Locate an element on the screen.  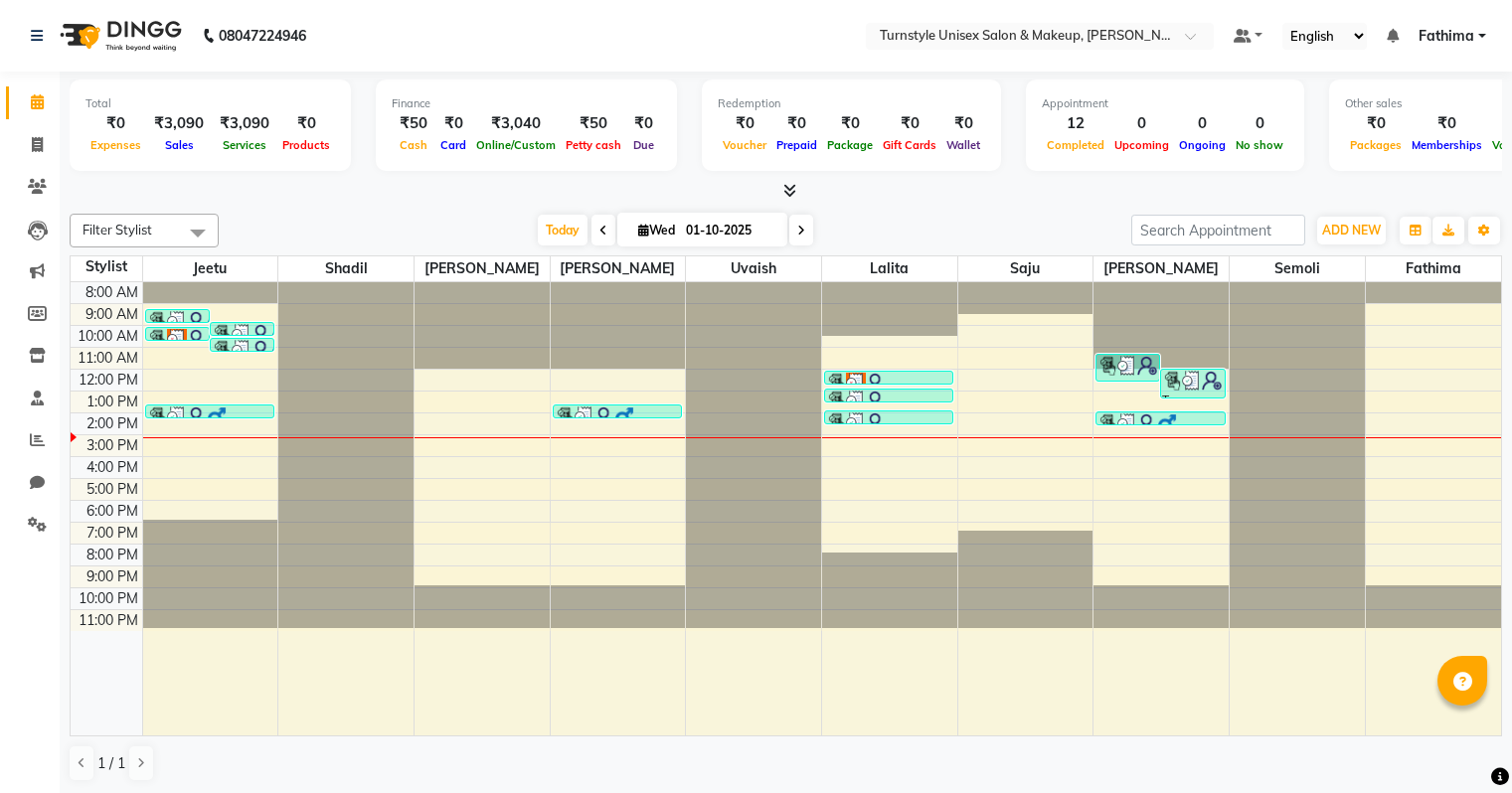
span: Services is located at coordinates (245, 145).